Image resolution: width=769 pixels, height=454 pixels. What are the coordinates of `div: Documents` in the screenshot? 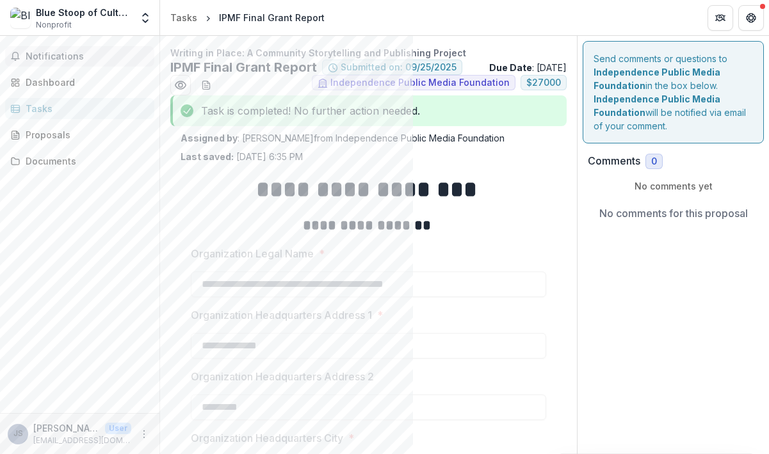 It's located at (84, 161).